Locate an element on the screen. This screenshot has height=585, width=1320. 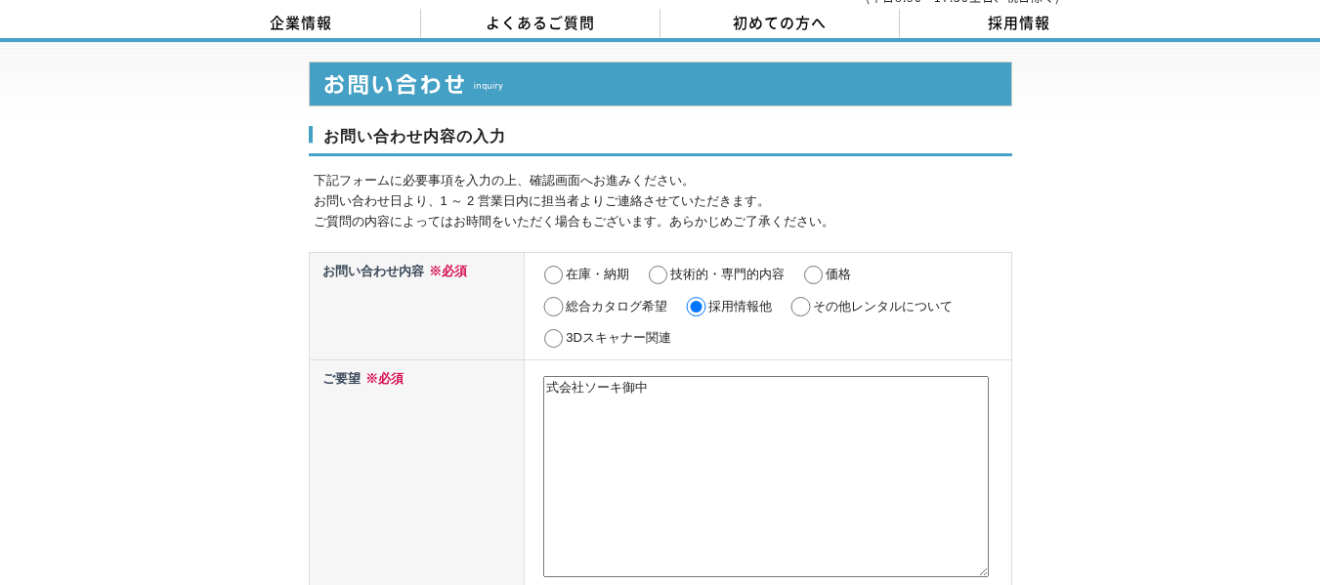
label: 価格 is located at coordinates (838, 274).